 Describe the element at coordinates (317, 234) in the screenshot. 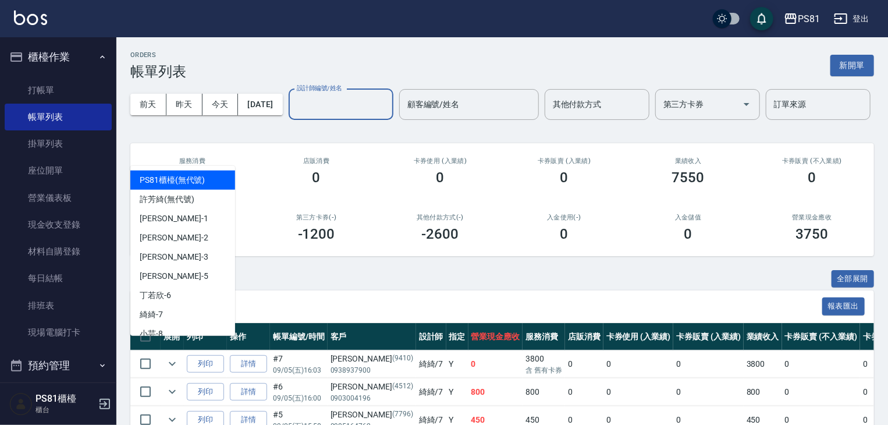

I see `h3: -1200` at that location.